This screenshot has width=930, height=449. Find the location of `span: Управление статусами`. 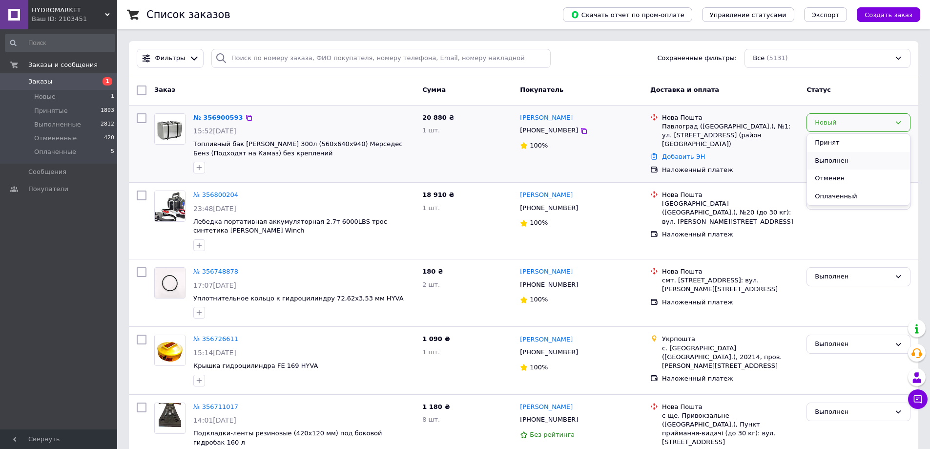

span: Управление статусами is located at coordinates (748, 15).